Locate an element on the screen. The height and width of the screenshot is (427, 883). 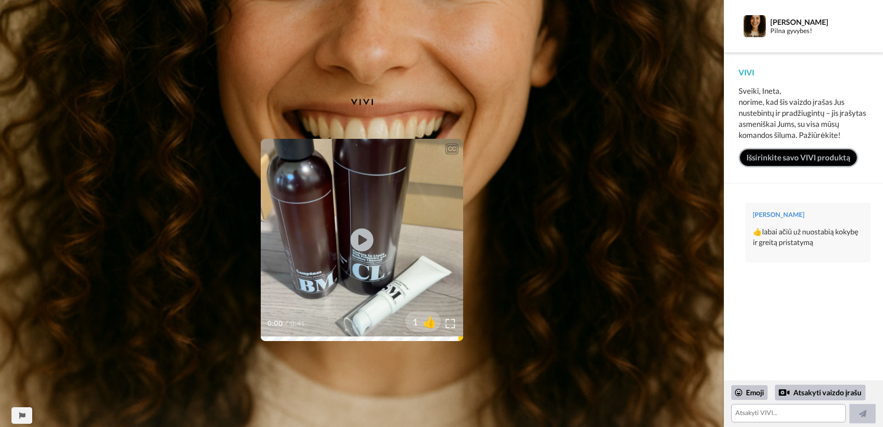
span: 1 is located at coordinates (412, 322).